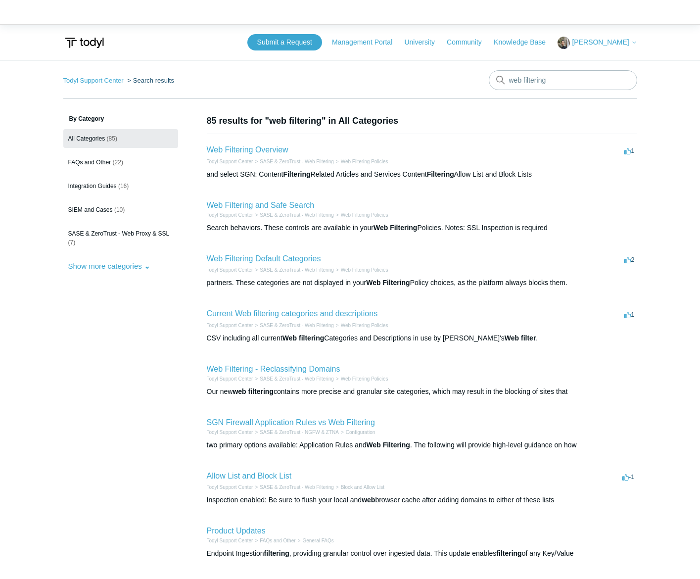  Describe the element at coordinates (315, 540) in the screenshot. I see `li: General FAQs` at that location.